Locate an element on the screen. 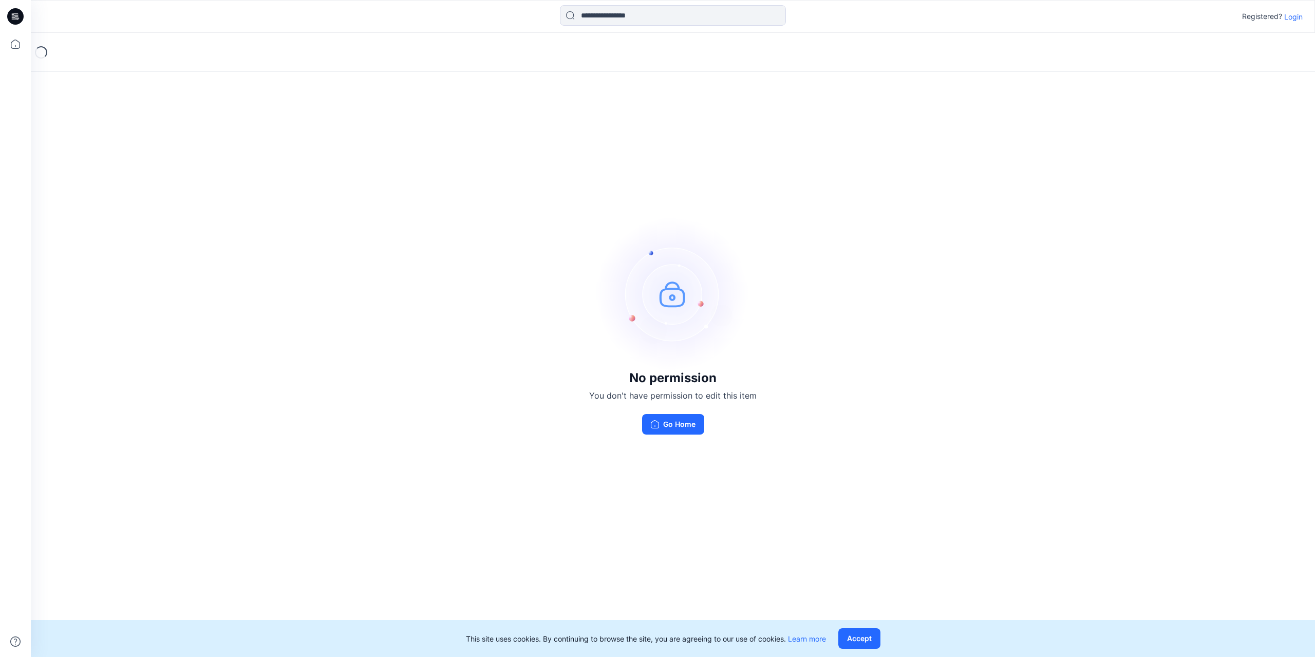 The width and height of the screenshot is (1315, 657). p: You don't have permission to edit this item is located at coordinates (673, 395).